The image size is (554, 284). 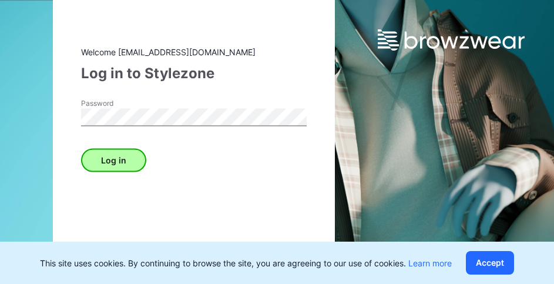 I want to click on p: This site uses cookies. By continuing to browse the site, you are agreeing to our use of cookies., so click(x=246, y=263).